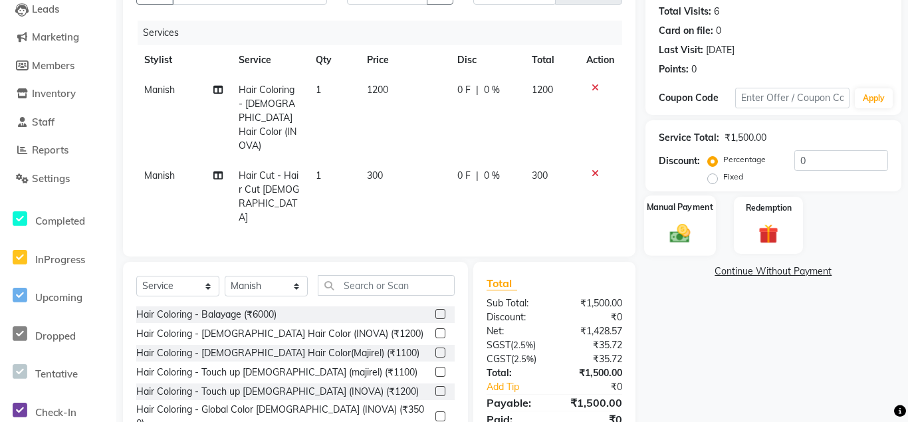  What do you see at coordinates (593, 331) in the screenshot?
I see `div: ₹1,428.57` at bounding box center [593, 331].